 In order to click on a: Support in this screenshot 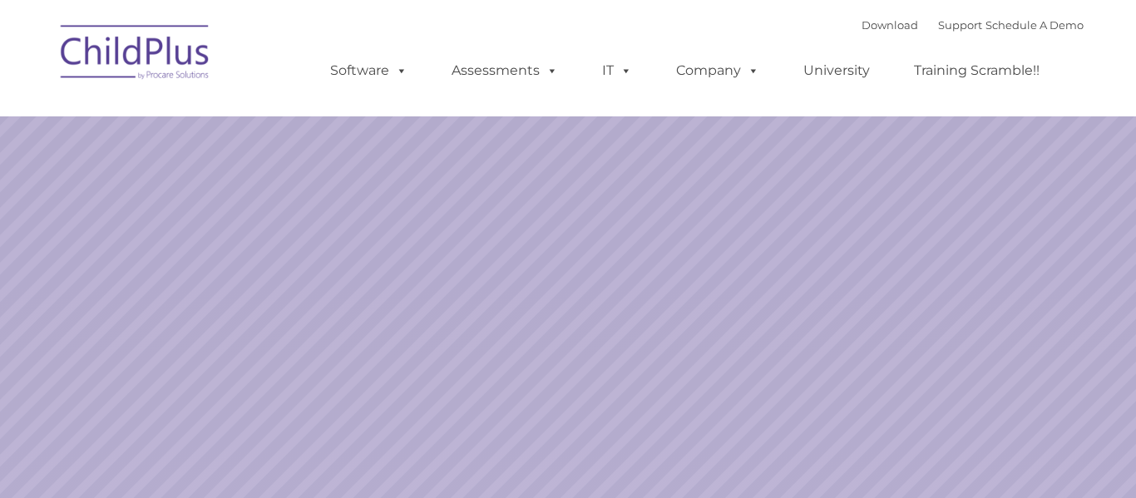, I will do `click(959, 25)`.